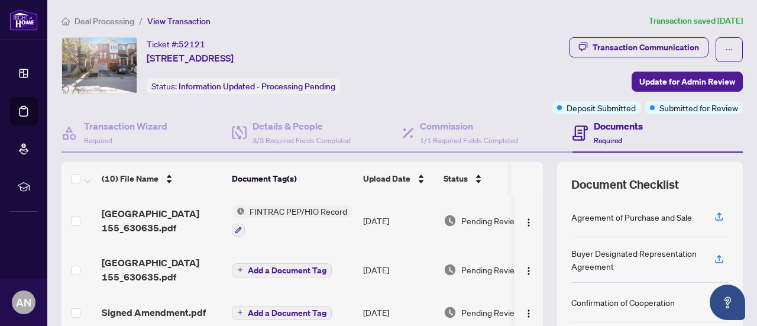 The width and height of the screenshot is (757, 326). Describe the element at coordinates (687, 82) in the screenshot. I see `span: Update for Admin Review` at that location.